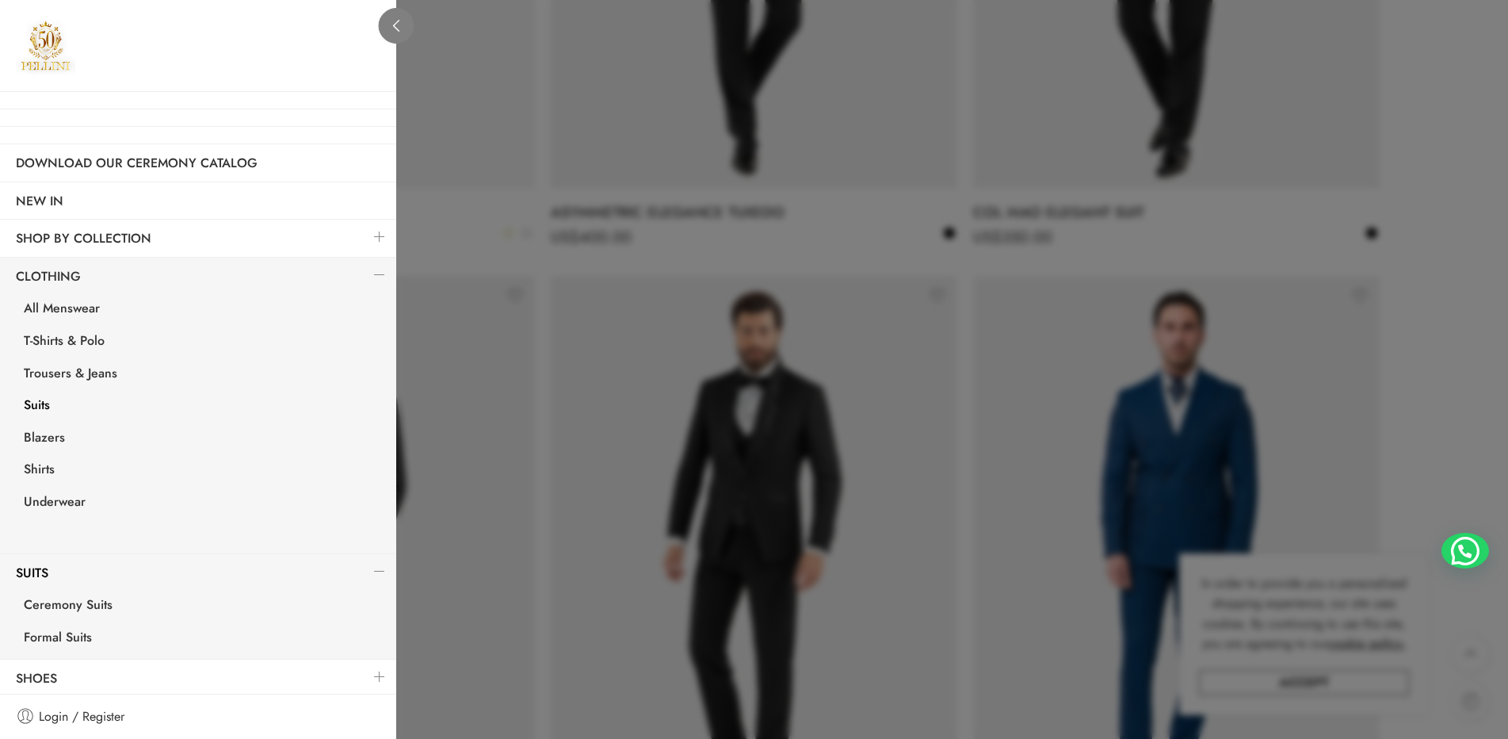 Image resolution: width=1508 pixels, height=739 pixels. I want to click on img: Pellini, so click(45, 45).